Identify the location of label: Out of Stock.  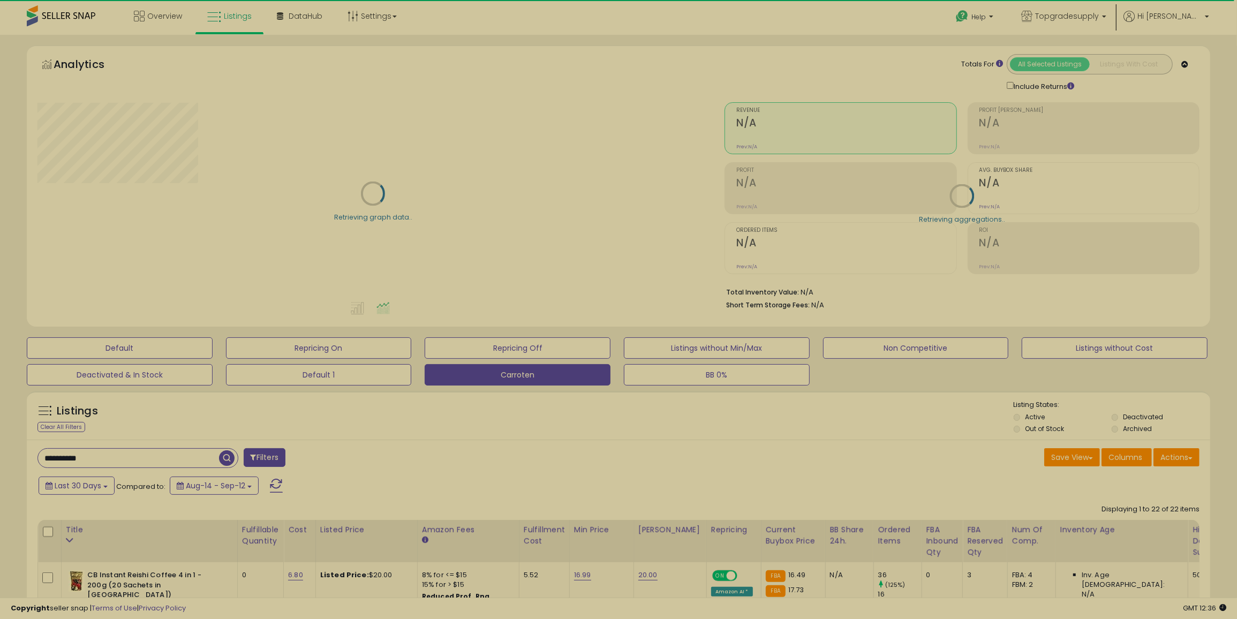
(1044, 428).